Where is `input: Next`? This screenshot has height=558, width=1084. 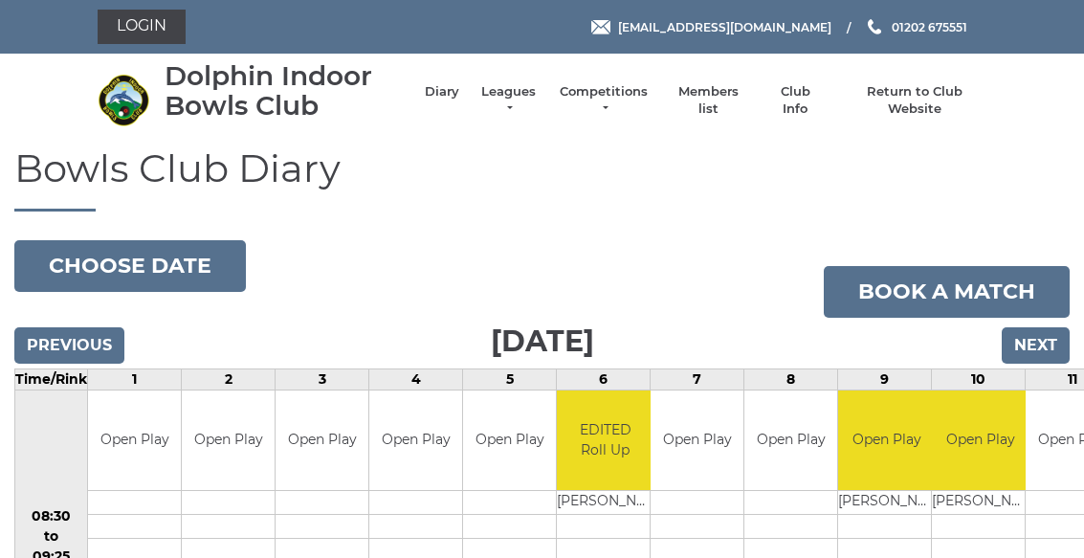 input: Next is located at coordinates (1036, 346).